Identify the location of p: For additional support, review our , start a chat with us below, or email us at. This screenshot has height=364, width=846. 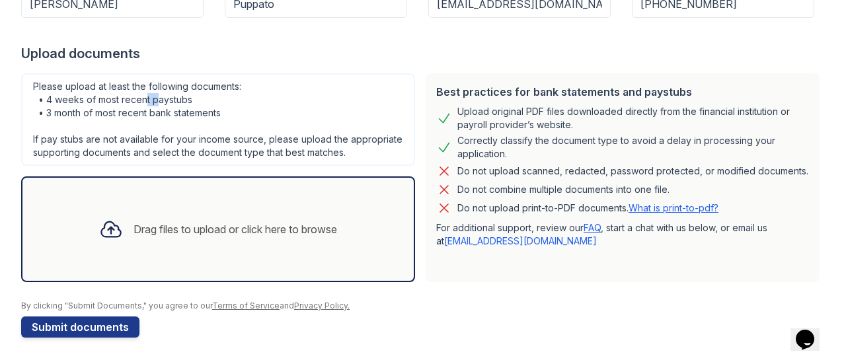
(622, 235).